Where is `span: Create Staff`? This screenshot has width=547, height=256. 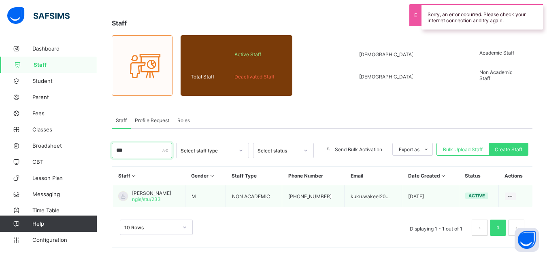
span: Create Staff is located at coordinates (508, 149).